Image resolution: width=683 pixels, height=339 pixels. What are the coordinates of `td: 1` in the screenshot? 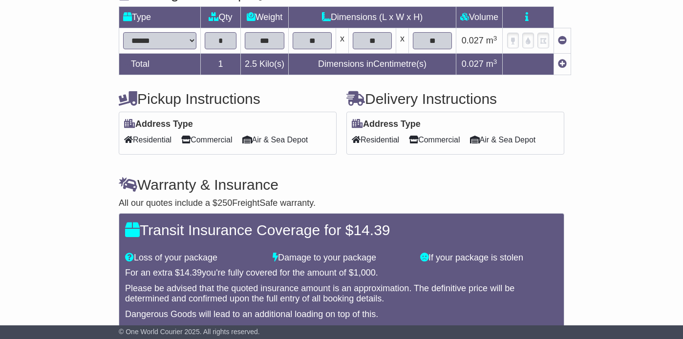 It's located at (221, 64).